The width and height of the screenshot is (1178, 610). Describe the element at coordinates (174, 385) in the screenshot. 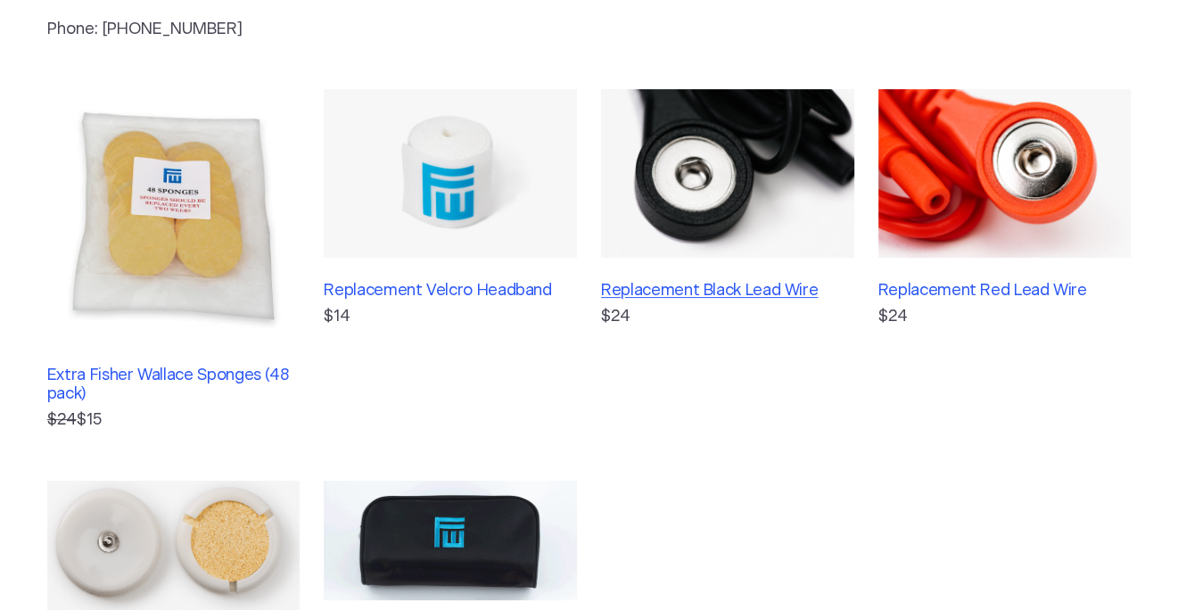

I see `h3: Extra Fisher Wallace Sponges (48 pack)` at that location.